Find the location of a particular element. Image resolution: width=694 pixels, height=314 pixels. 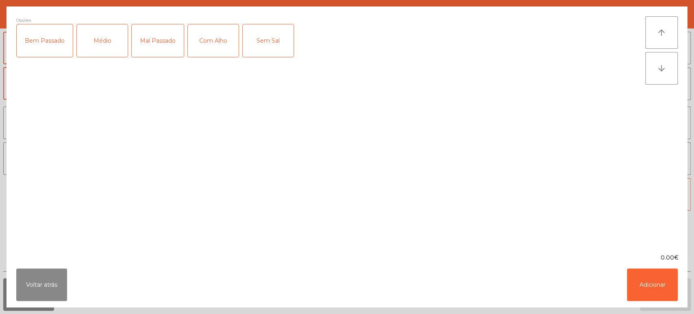

div: 0.00€ is located at coordinates (347, 257).